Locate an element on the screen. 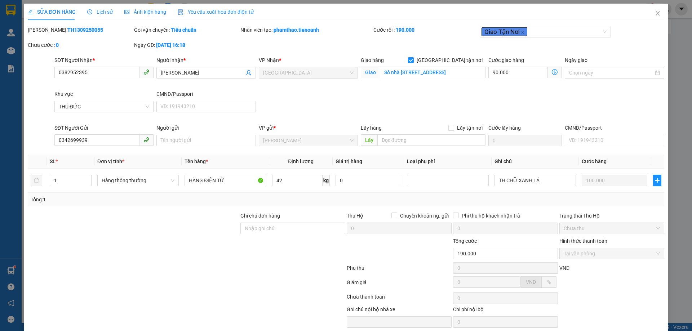  div: Gói vận chuyển: is located at coordinates (186, 30).